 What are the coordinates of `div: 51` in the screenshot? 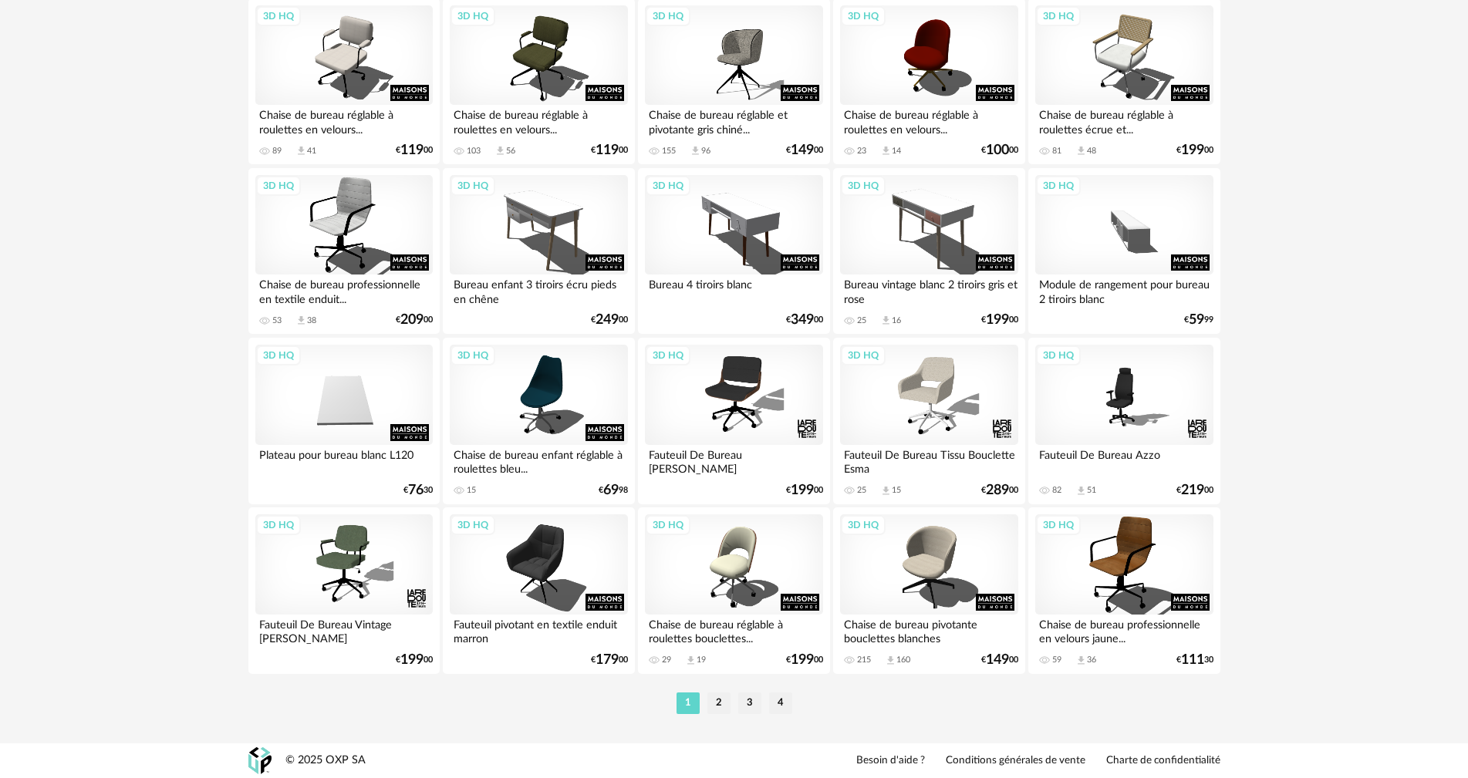 It's located at (1091, 491).